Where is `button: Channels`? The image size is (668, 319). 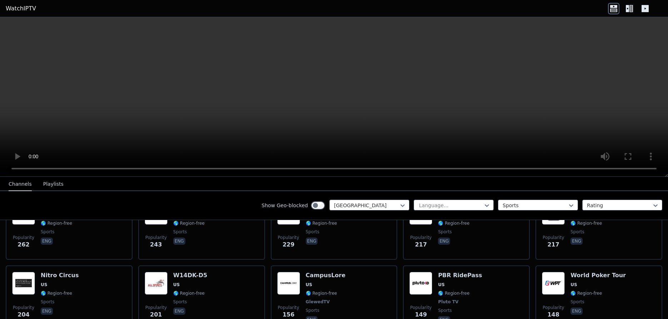 button: Channels is located at coordinates (20, 184).